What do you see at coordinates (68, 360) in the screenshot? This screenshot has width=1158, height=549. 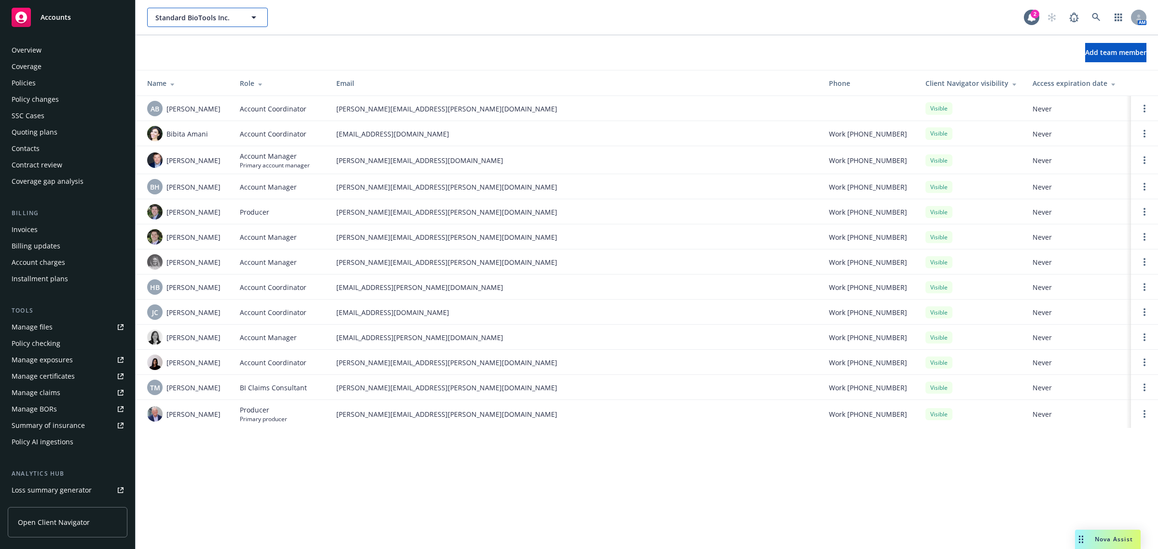 I see `a: Manage exposures` at bounding box center [68, 360].